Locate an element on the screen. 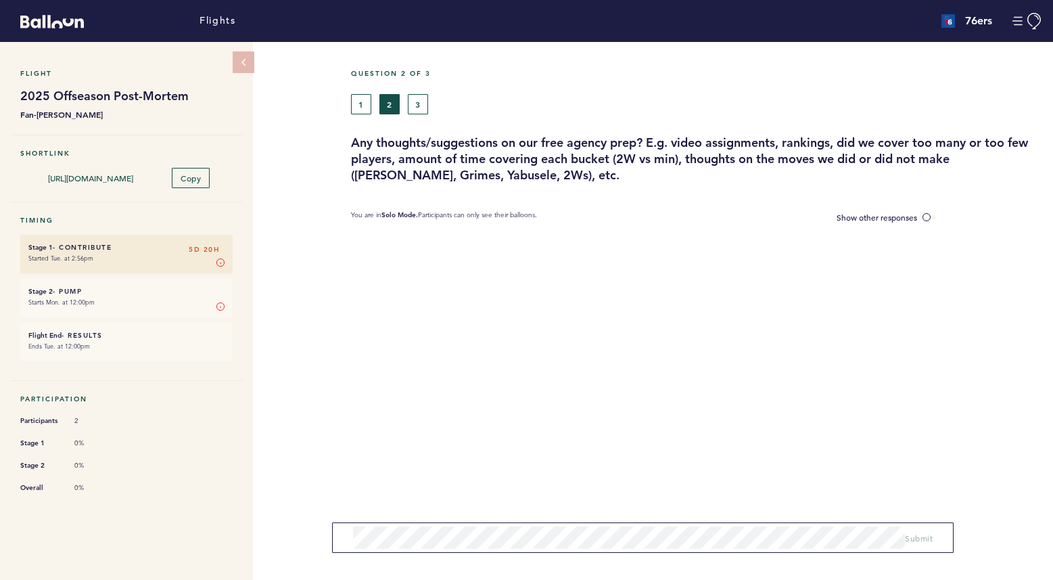 Image resolution: width=1053 pixels, height=580 pixels. button: Manage Account is located at coordinates (1028, 21).